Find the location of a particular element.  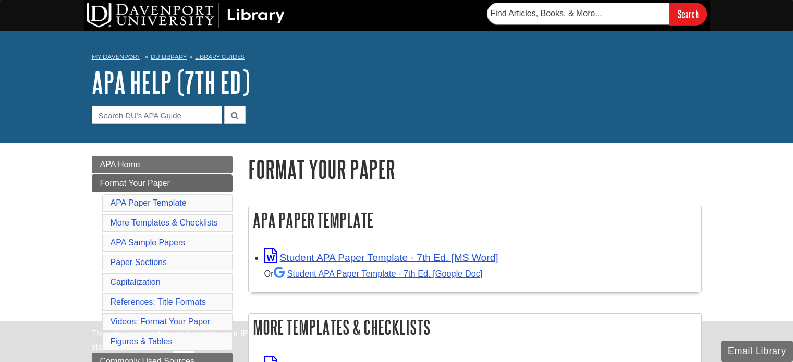

small: Or is located at coordinates (373, 274).